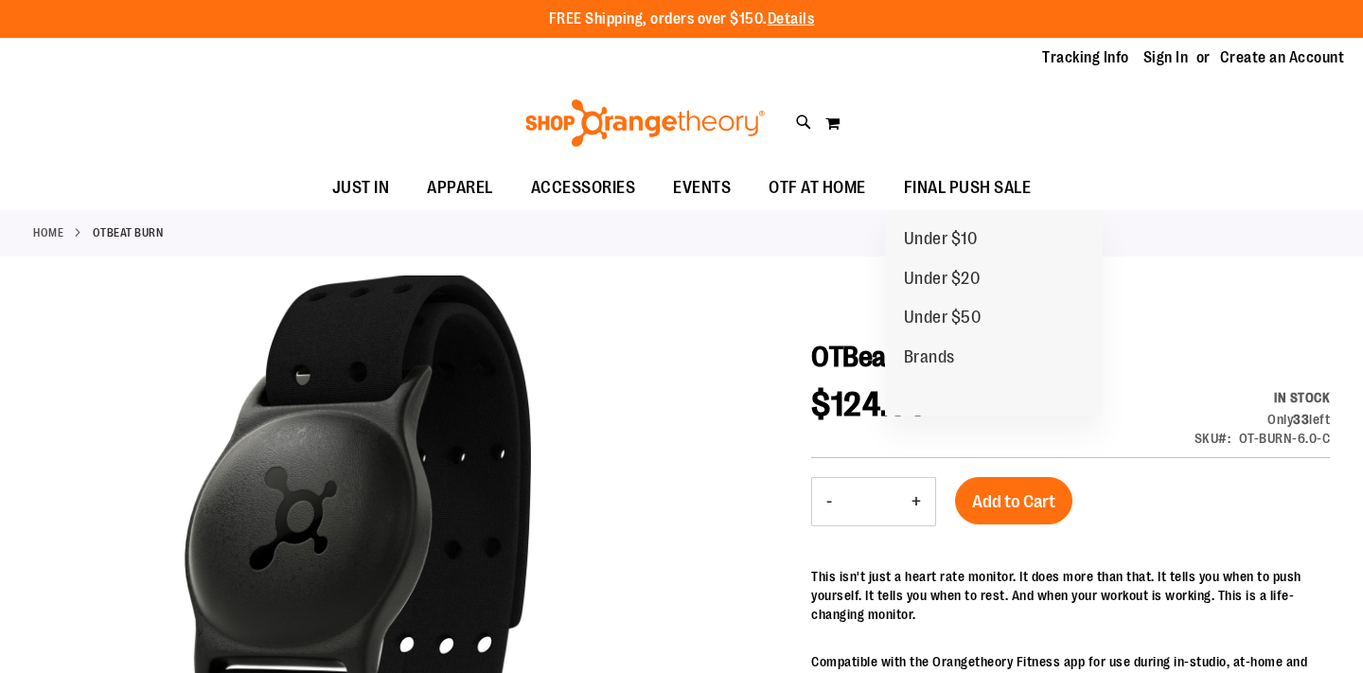  I want to click on button: Add to Cart, so click(1014, 501).